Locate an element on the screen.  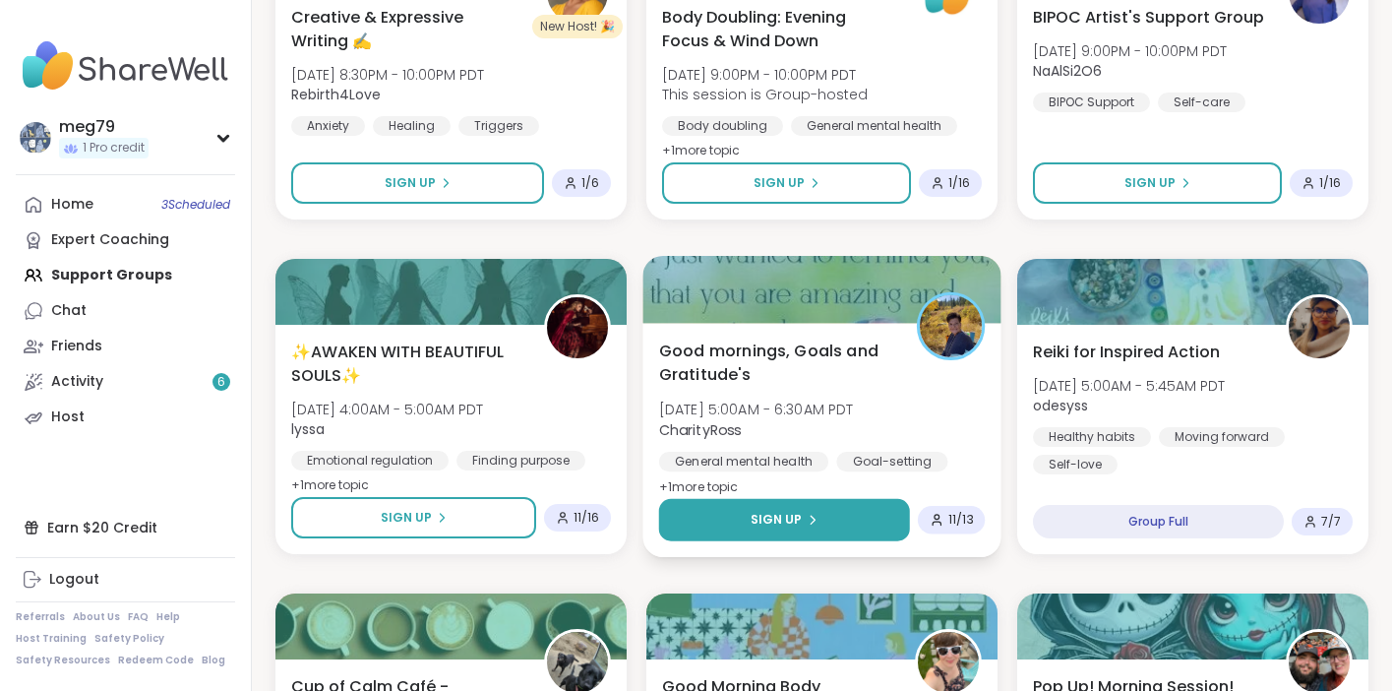
a: Host Training is located at coordinates (51, 639).